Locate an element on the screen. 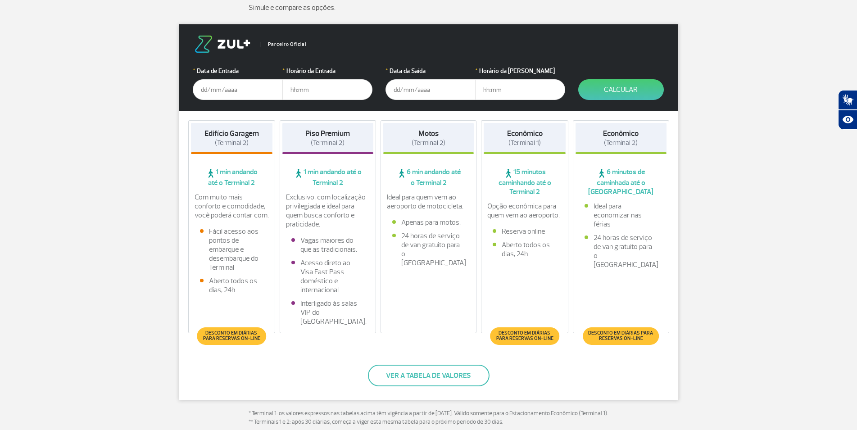 This screenshot has height=430, width=857. label: Data de Entrada is located at coordinates (238, 71).